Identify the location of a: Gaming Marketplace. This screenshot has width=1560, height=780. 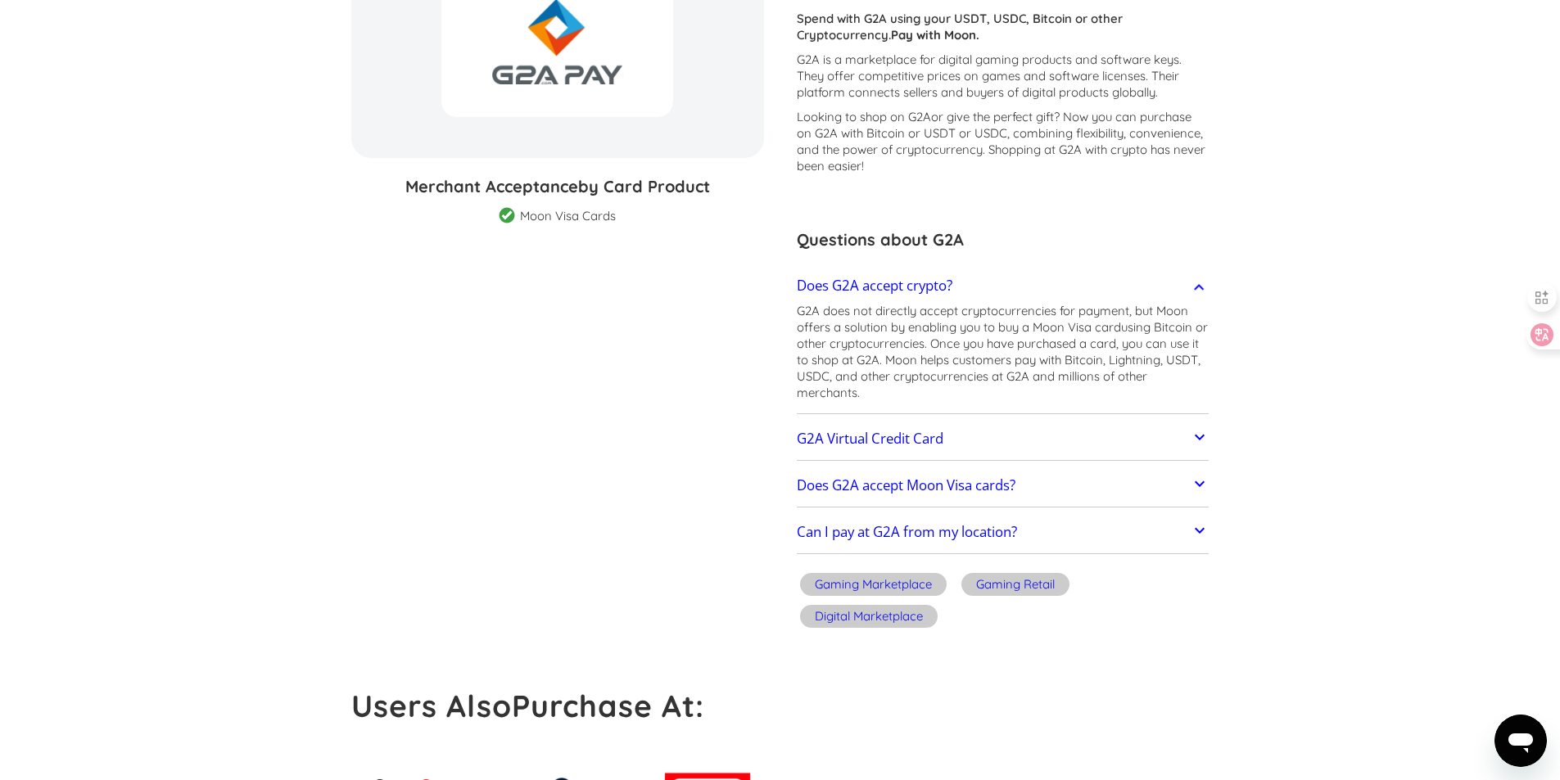
(873, 586).